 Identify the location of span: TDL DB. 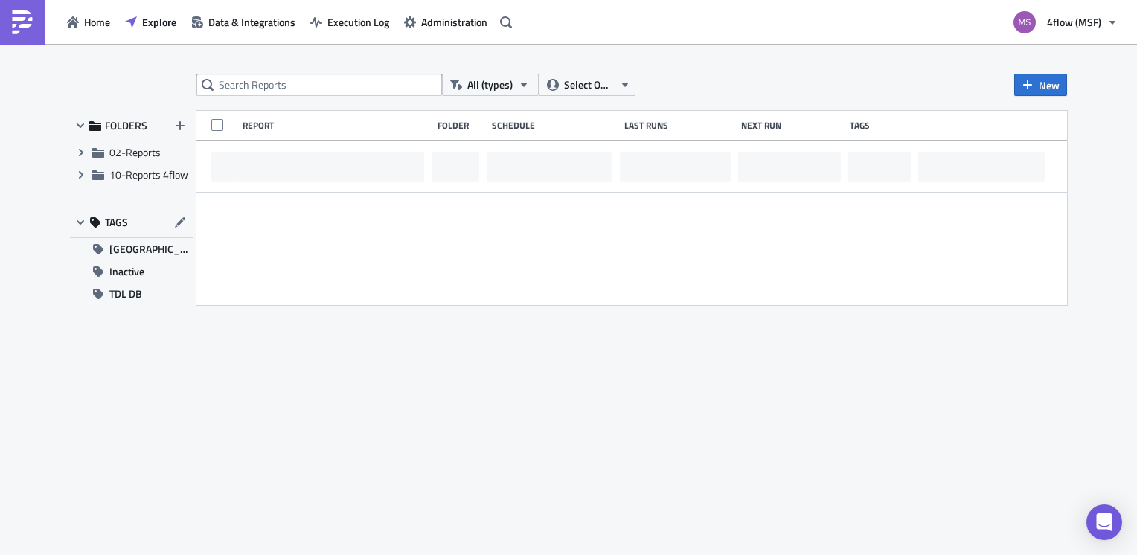
(126, 294).